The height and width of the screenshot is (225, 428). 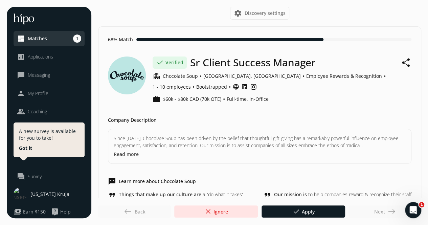 I want to click on h5: Company Description, so click(x=132, y=120).